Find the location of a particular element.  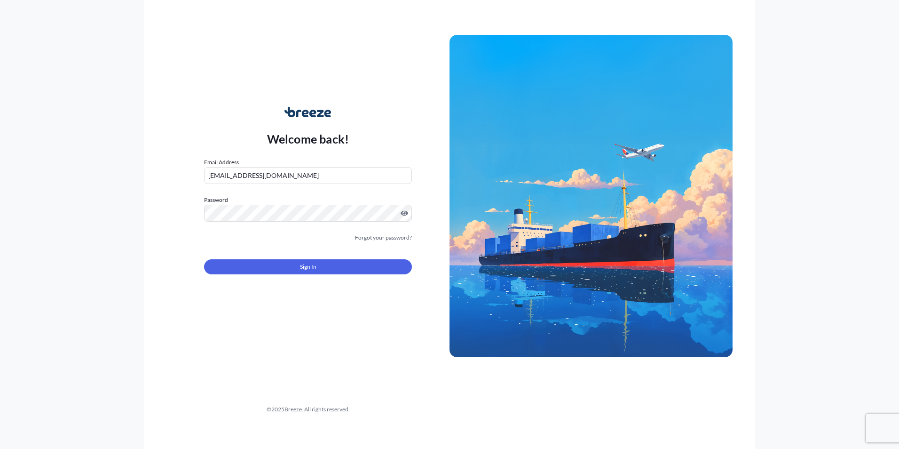

a: Forgot your password? is located at coordinates (383, 237).